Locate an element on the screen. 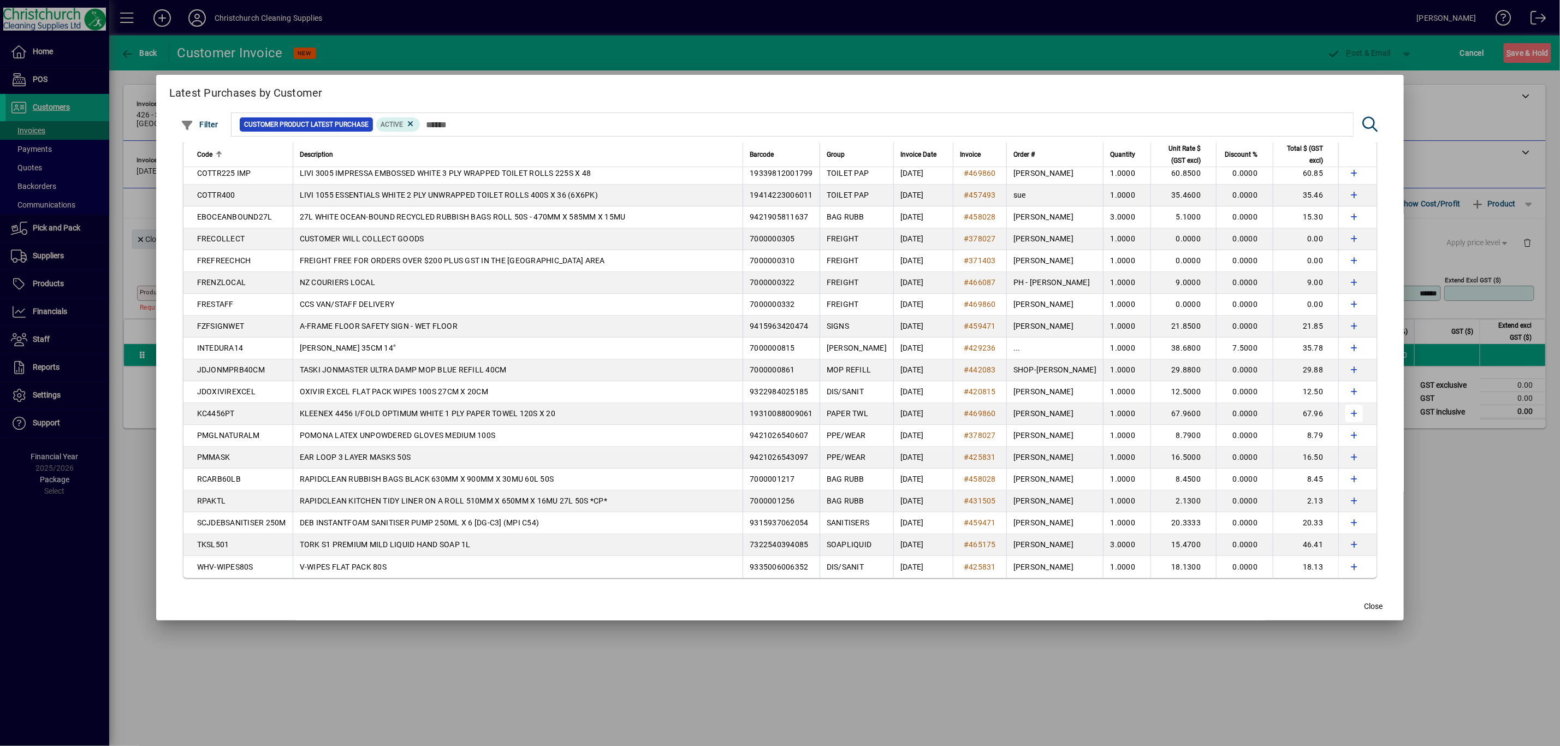 Image resolution: width=1560 pixels, height=746 pixels. td: sue is located at coordinates (1055, 196).